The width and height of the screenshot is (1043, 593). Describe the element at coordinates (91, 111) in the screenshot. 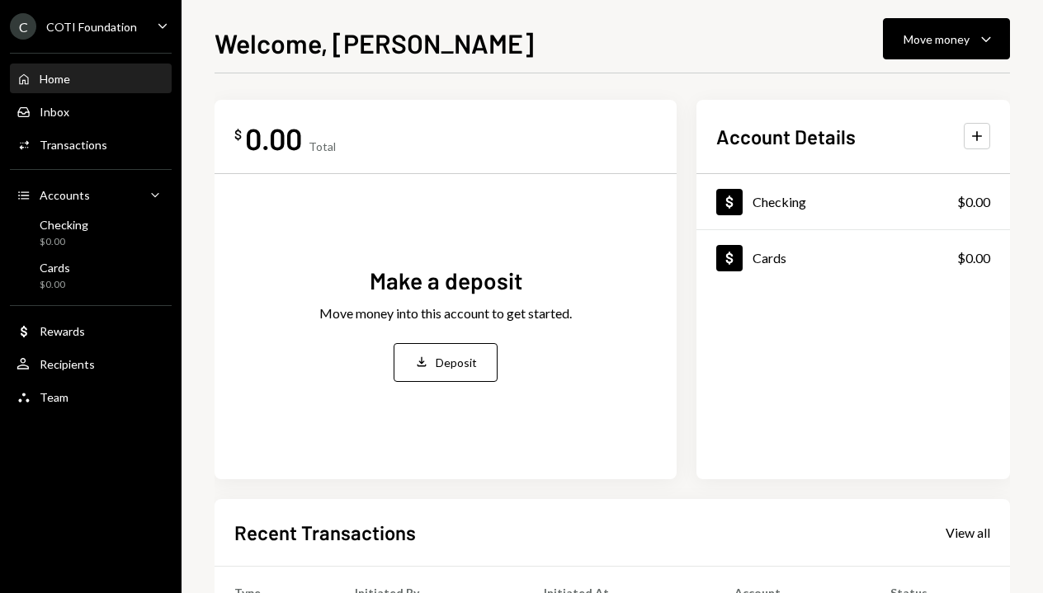

I see `a: Inbox` at that location.